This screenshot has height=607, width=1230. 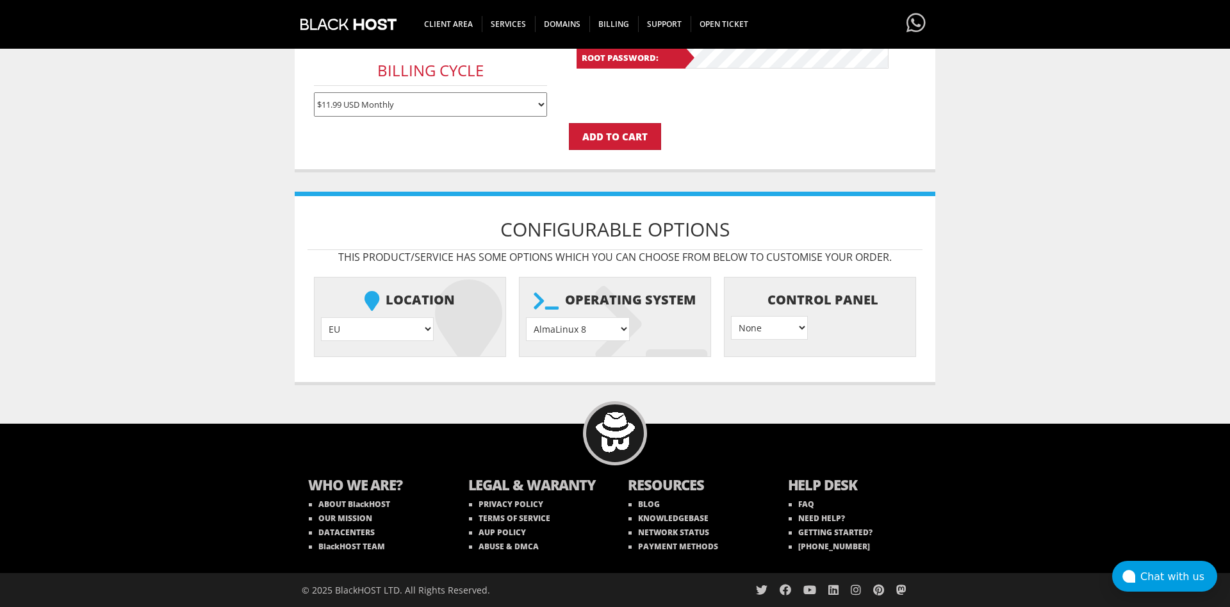 What do you see at coordinates (455, 589) in the screenshot?
I see `div: © 2025 BlackHOST LTD. All Rights Reserved.` at bounding box center [455, 589].